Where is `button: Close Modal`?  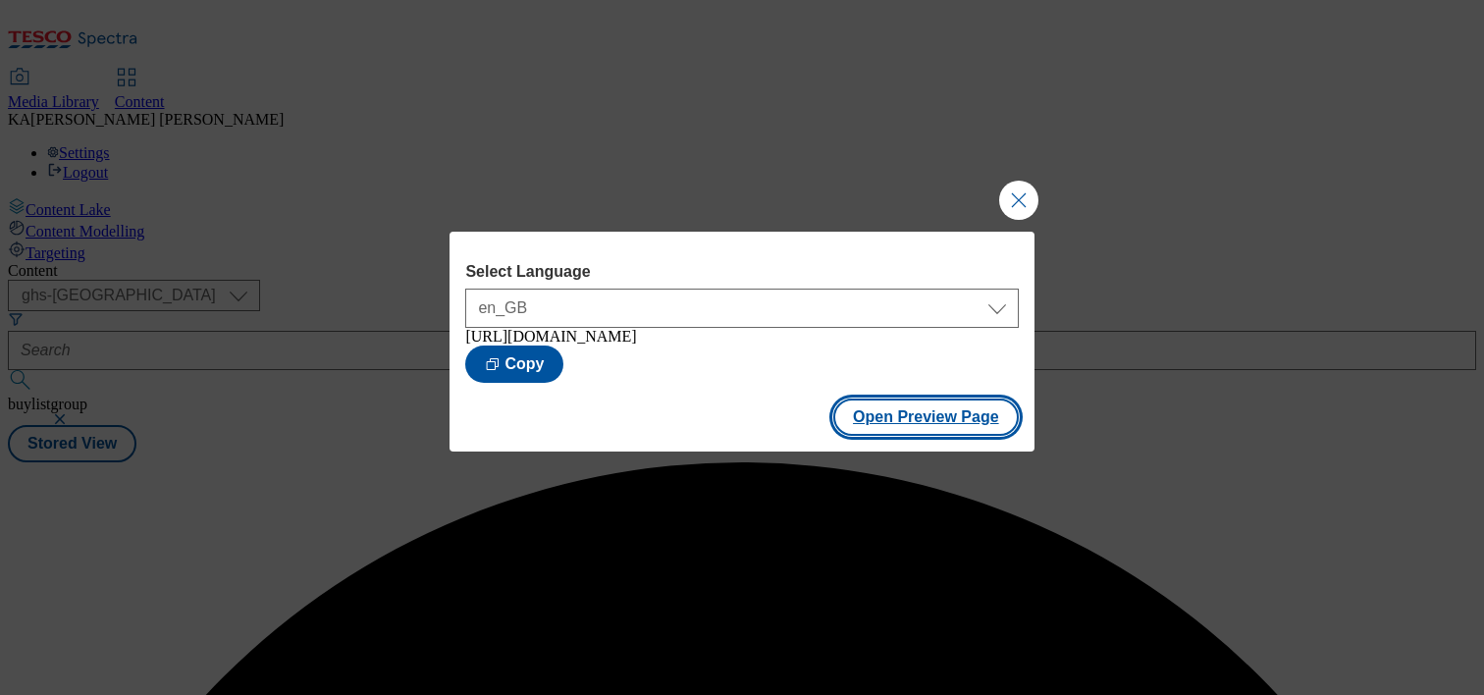 button: Close Modal is located at coordinates (1019, 200).